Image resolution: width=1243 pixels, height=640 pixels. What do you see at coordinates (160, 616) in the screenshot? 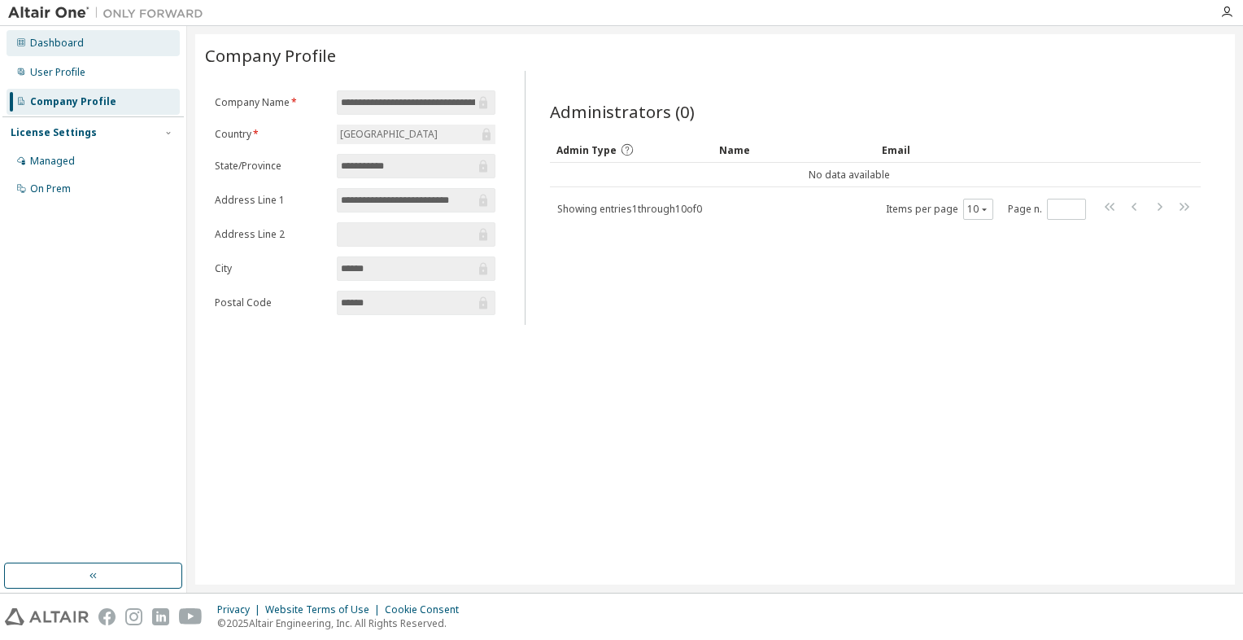
I see `img: linkedin.svg` at bounding box center [160, 616].